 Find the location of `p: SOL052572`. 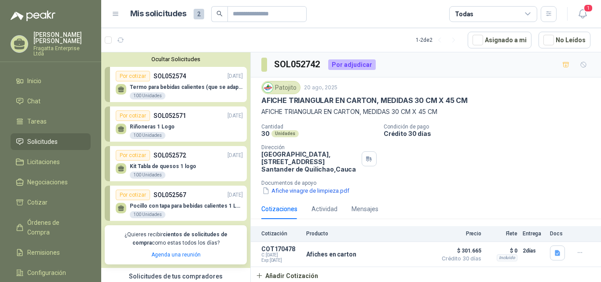

p: SOL052572 is located at coordinates (170, 155).